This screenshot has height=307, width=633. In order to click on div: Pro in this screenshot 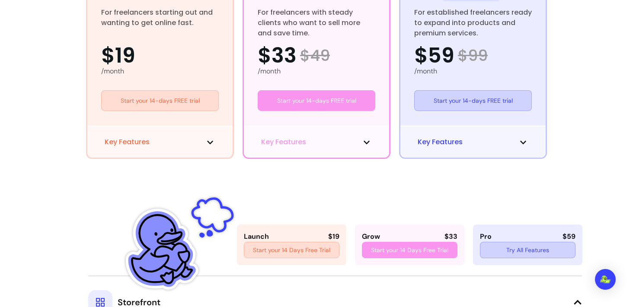, I will do `click(485, 237)`.